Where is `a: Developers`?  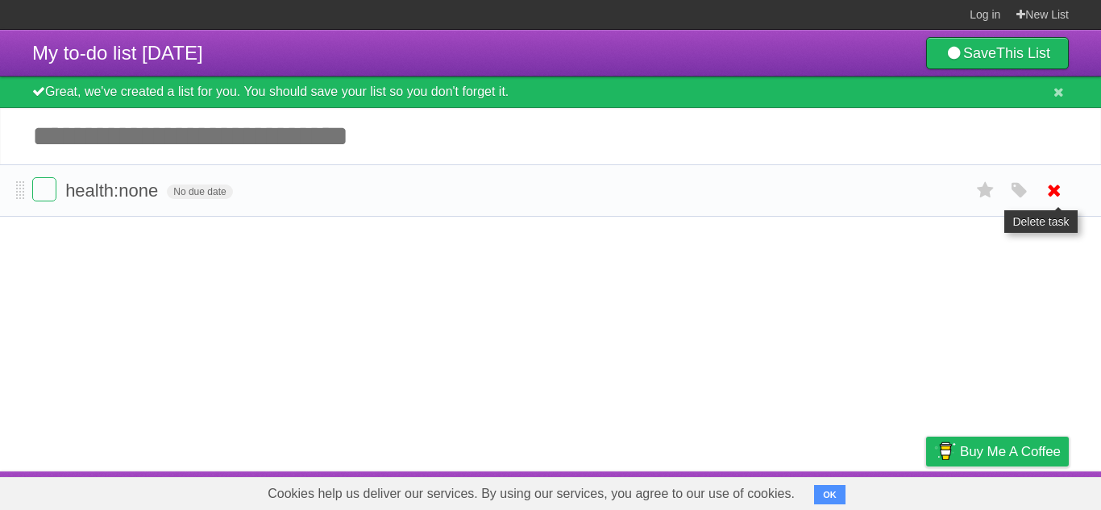
a: Developers is located at coordinates (797, 491).